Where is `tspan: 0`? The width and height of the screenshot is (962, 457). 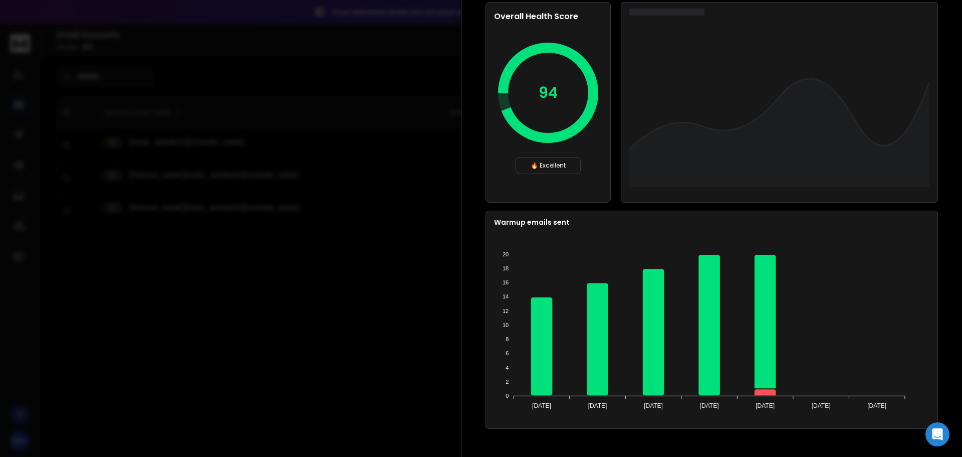
tspan: 0 is located at coordinates (507, 395).